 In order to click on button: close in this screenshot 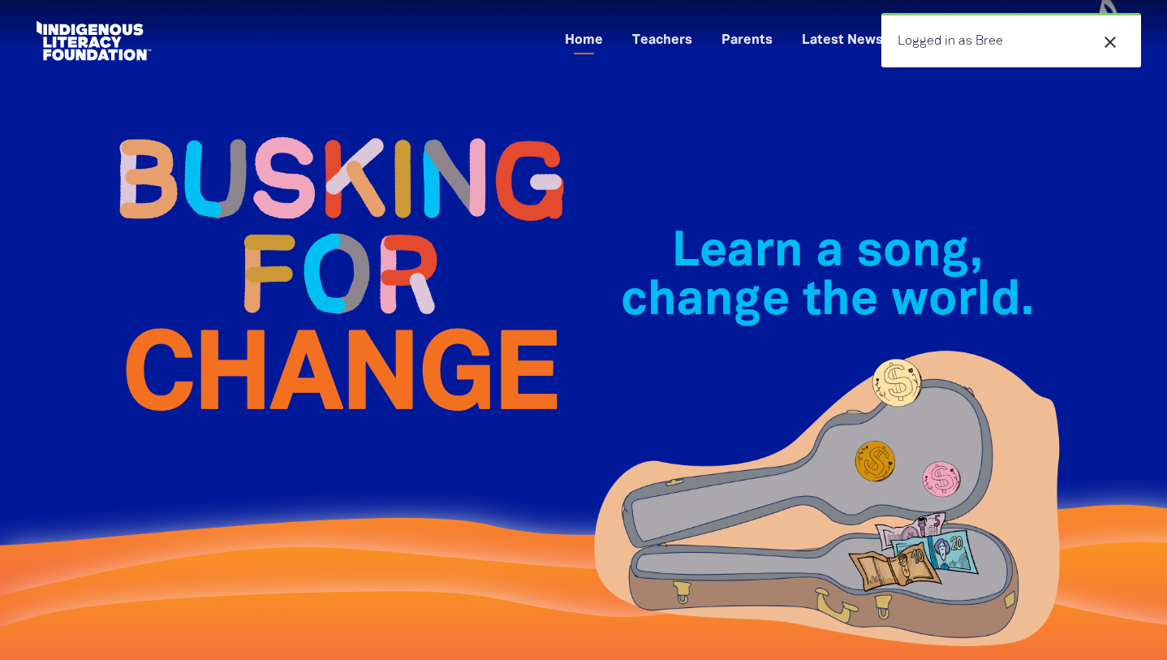, I will do `click(1110, 42)`.